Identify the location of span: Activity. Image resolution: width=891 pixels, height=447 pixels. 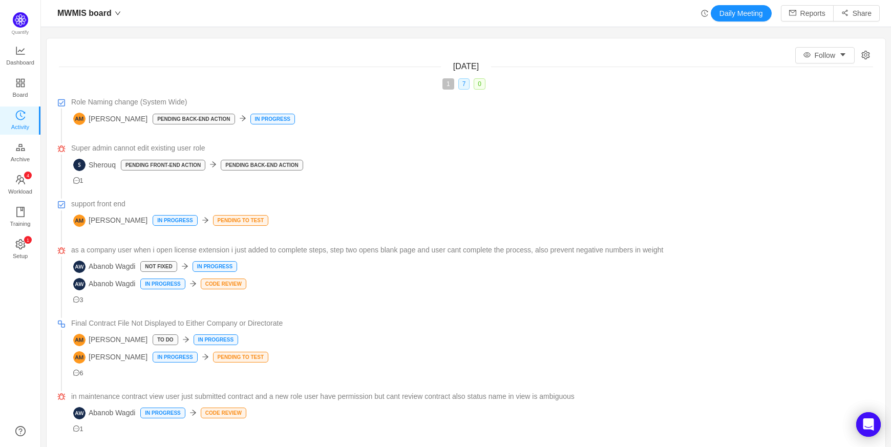
(20, 127).